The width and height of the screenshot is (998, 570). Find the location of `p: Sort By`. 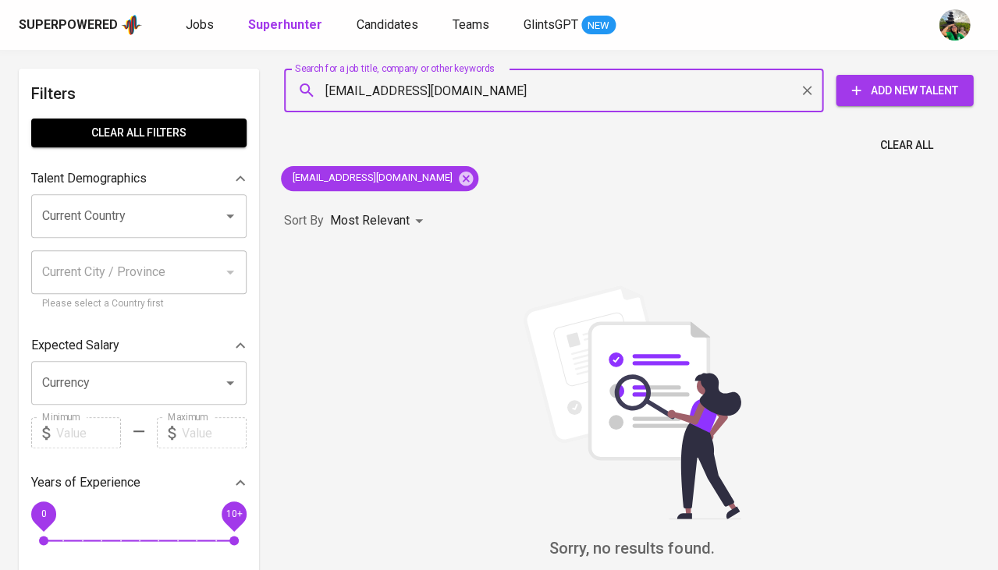

p: Sort By is located at coordinates (303, 221).